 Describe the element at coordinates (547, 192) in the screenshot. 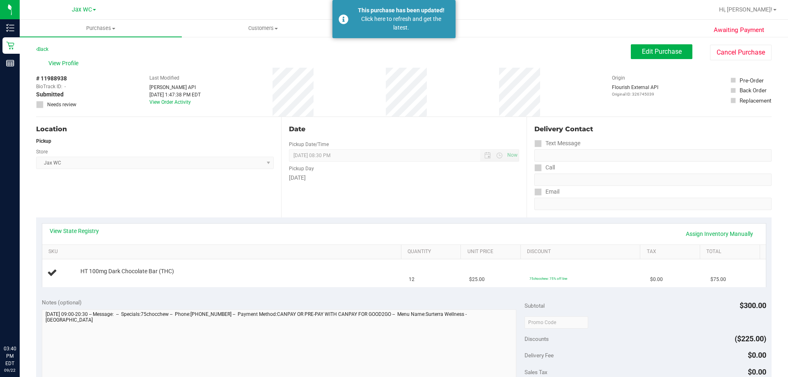

I see `label: Email` at that location.